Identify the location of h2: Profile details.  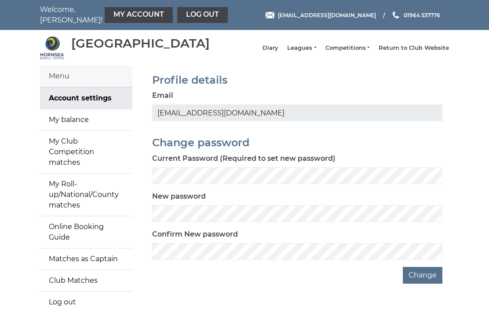
(297, 80).